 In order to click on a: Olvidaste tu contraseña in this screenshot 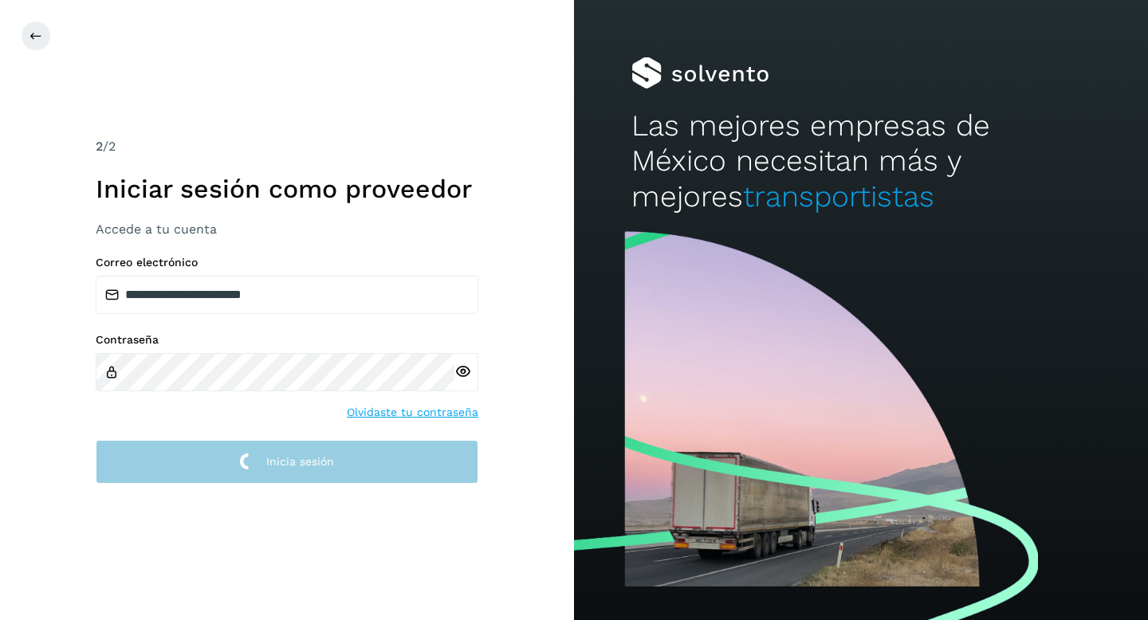, I will do `click(412, 412)`.